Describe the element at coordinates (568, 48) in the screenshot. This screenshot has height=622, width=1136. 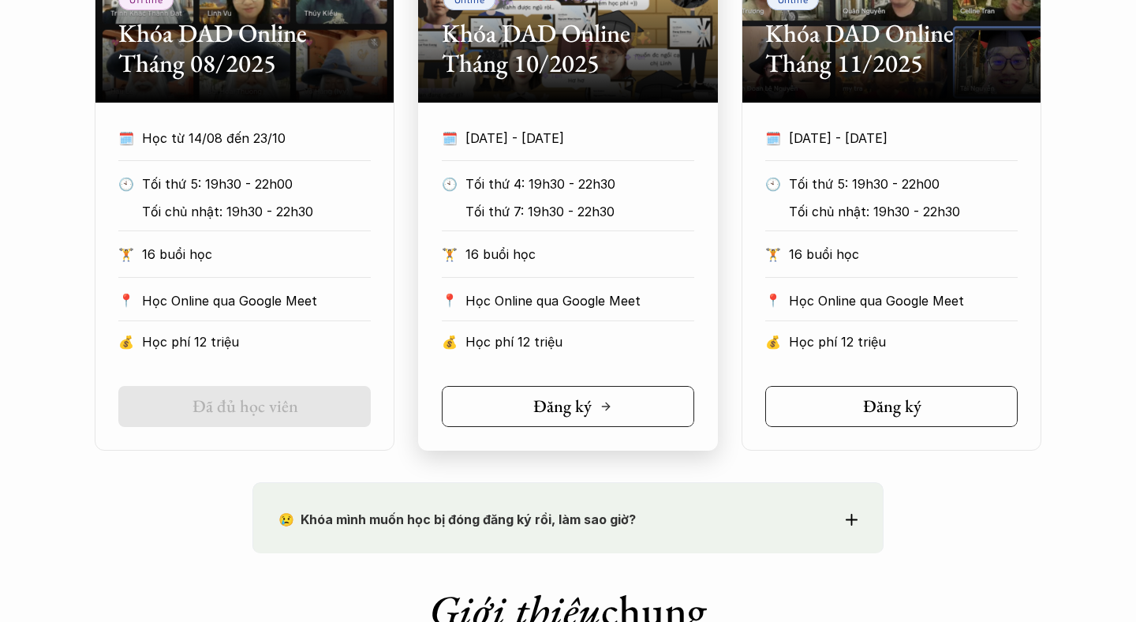
I see `h2: Khóa DAD Online Tháng 10/2025` at that location.